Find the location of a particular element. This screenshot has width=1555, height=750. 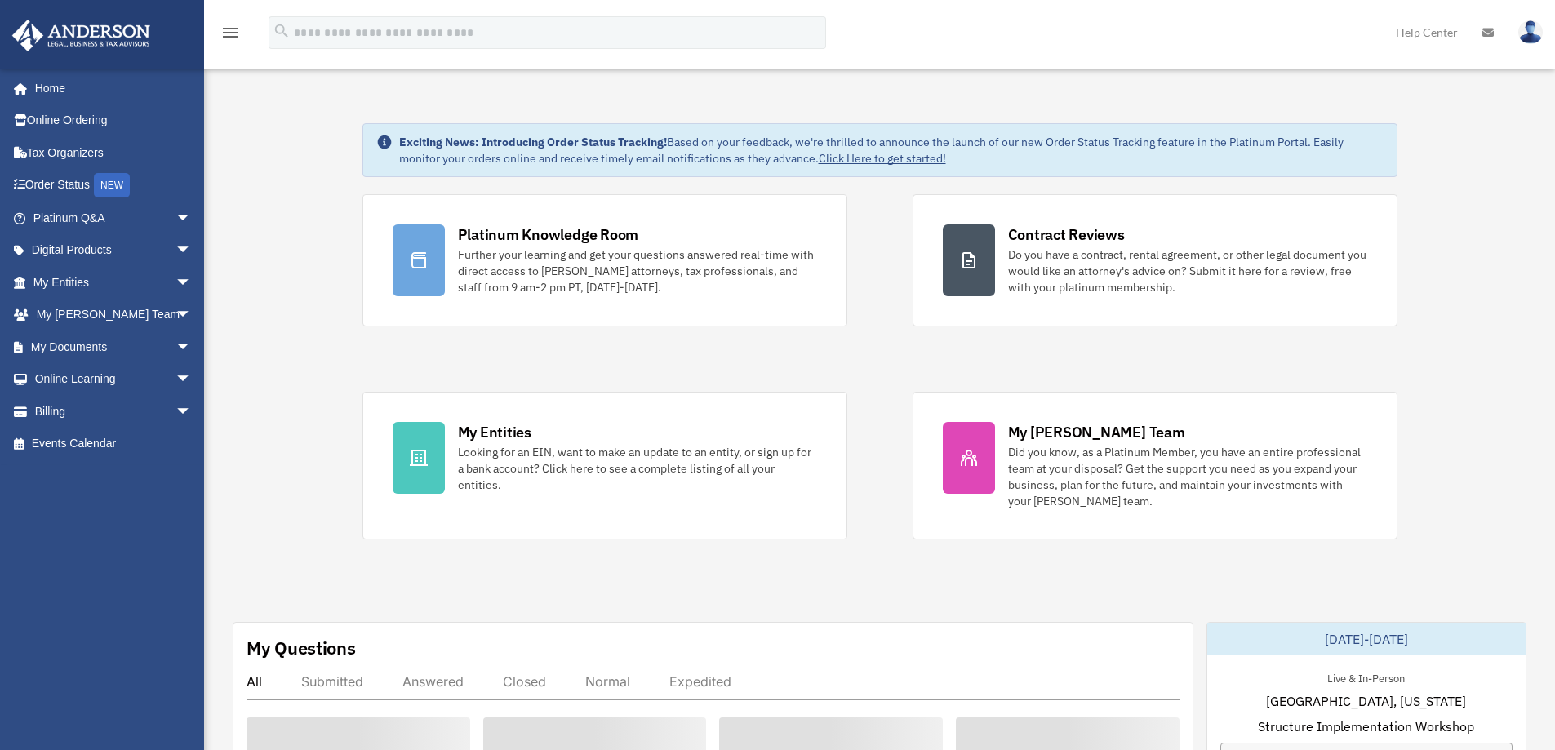

a: Platinum Q&Aarrow_drop_down is located at coordinates (113, 218).